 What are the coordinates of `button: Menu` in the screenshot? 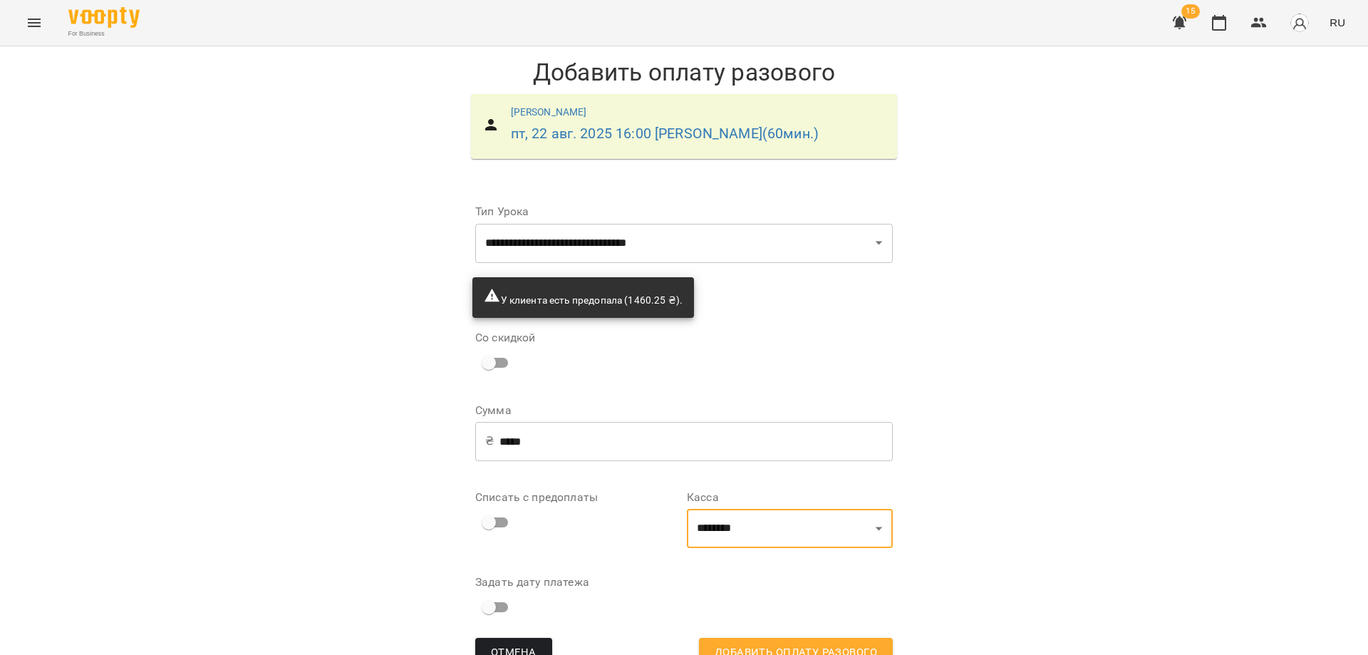 It's located at (34, 23).